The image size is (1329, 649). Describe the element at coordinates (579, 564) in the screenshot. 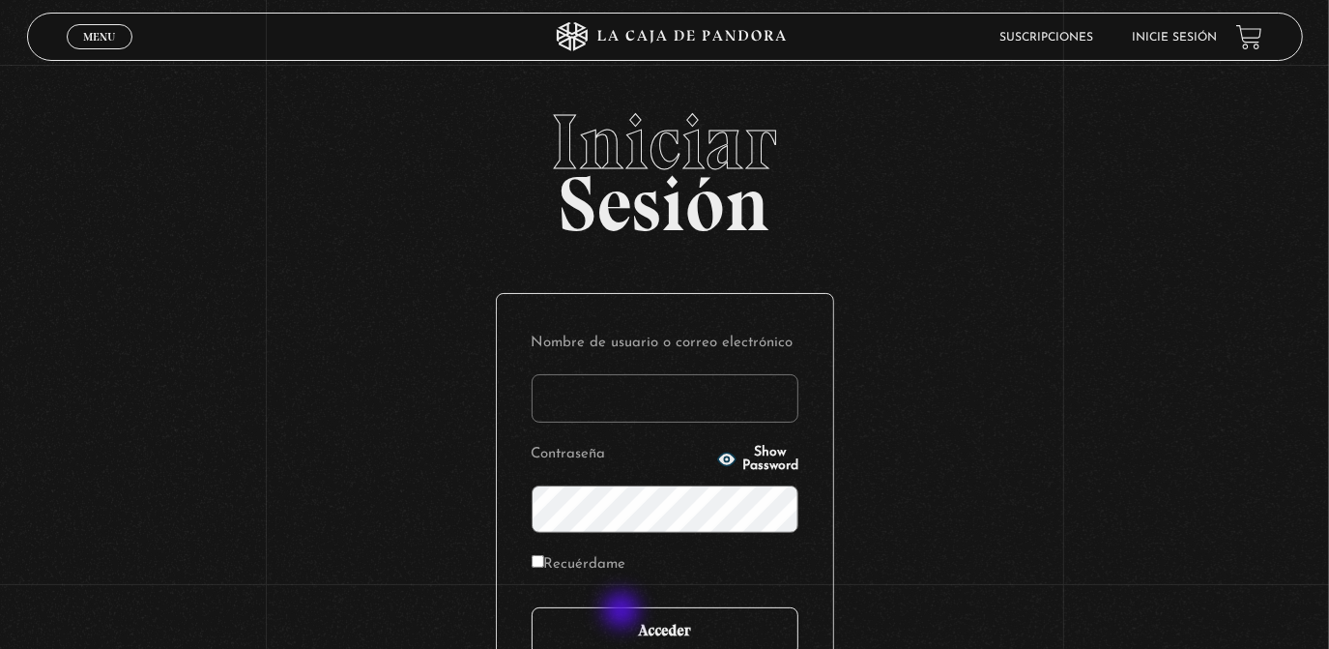

I see `label: Recuérdame` at that location.